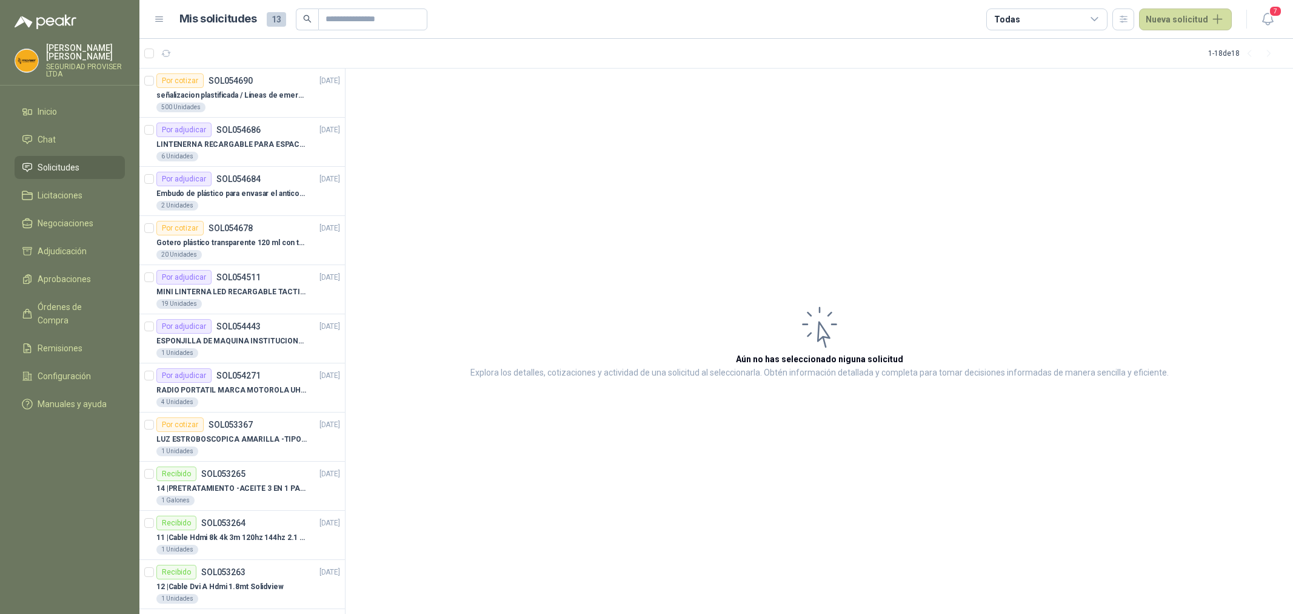 The width and height of the screenshot is (1293, 614). What do you see at coordinates (64, 279) in the screenshot?
I see `span: Aprobaciones` at bounding box center [64, 279].